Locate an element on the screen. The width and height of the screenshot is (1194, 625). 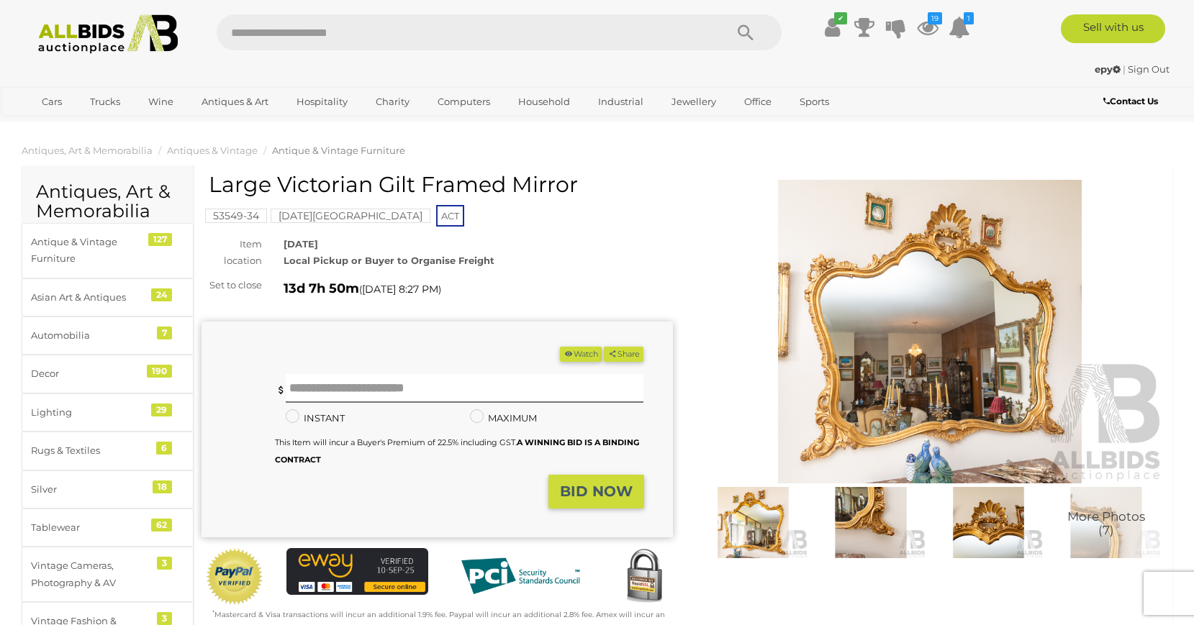
button: Share is located at coordinates (623, 354).